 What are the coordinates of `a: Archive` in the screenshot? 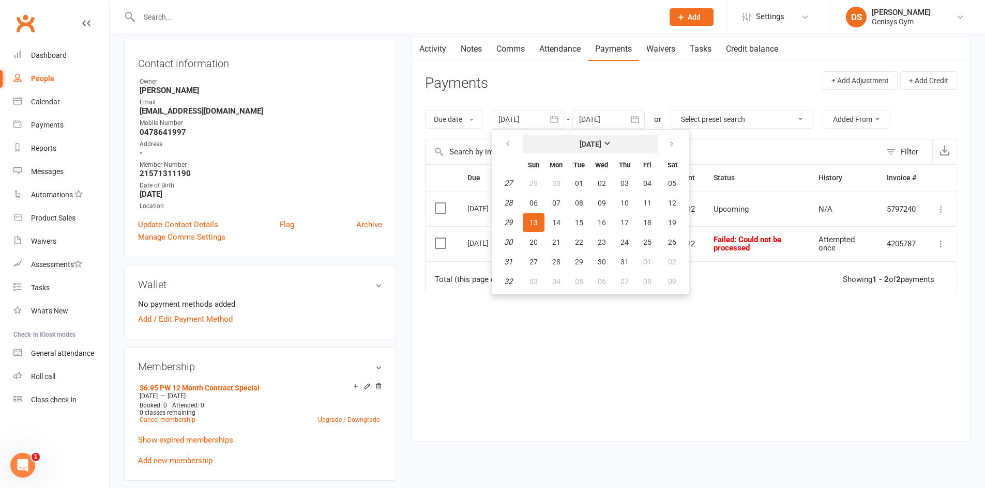 It's located at (369, 225).